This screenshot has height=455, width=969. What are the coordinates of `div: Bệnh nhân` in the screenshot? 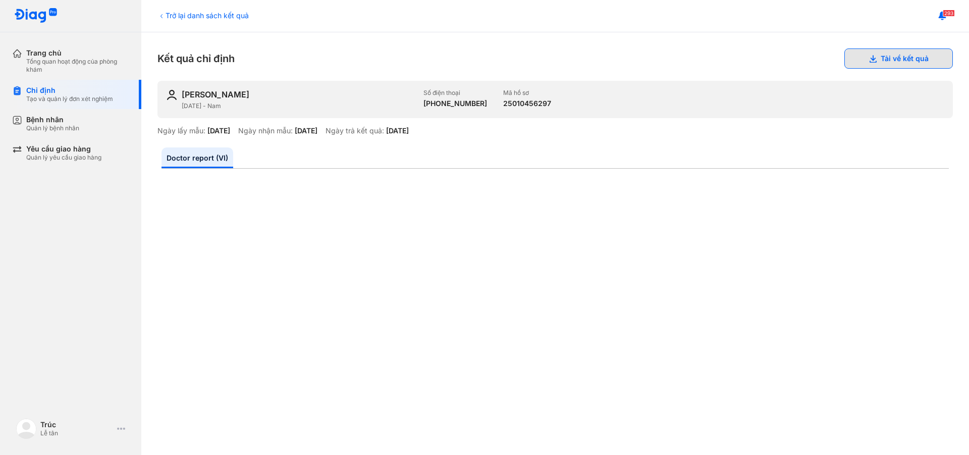 It's located at (52, 120).